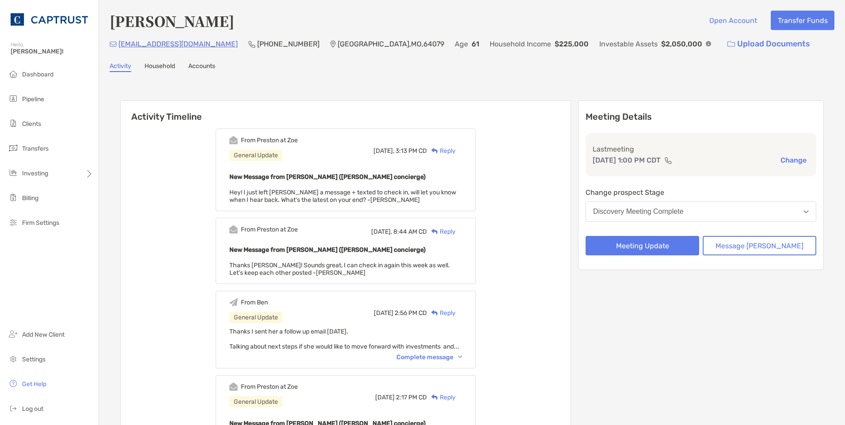 The height and width of the screenshot is (425, 845). Describe the element at coordinates (411, 397) in the screenshot. I see `span: 2:17 PM CD` at that location.